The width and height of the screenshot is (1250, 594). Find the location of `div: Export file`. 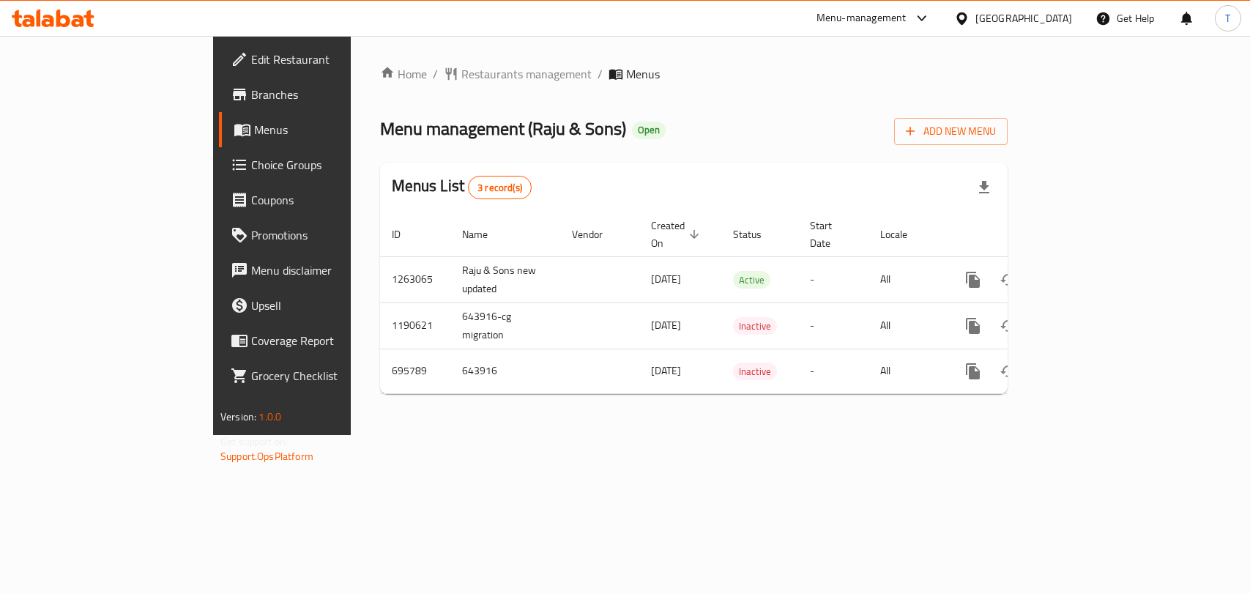

div: Export file is located at coordinates (984, 188).